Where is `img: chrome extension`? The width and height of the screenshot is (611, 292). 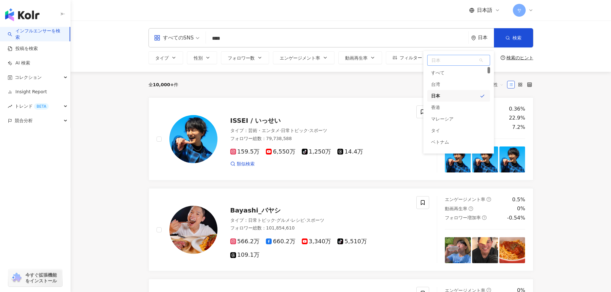 img: chrome extension is located at coordinates (16, 278).